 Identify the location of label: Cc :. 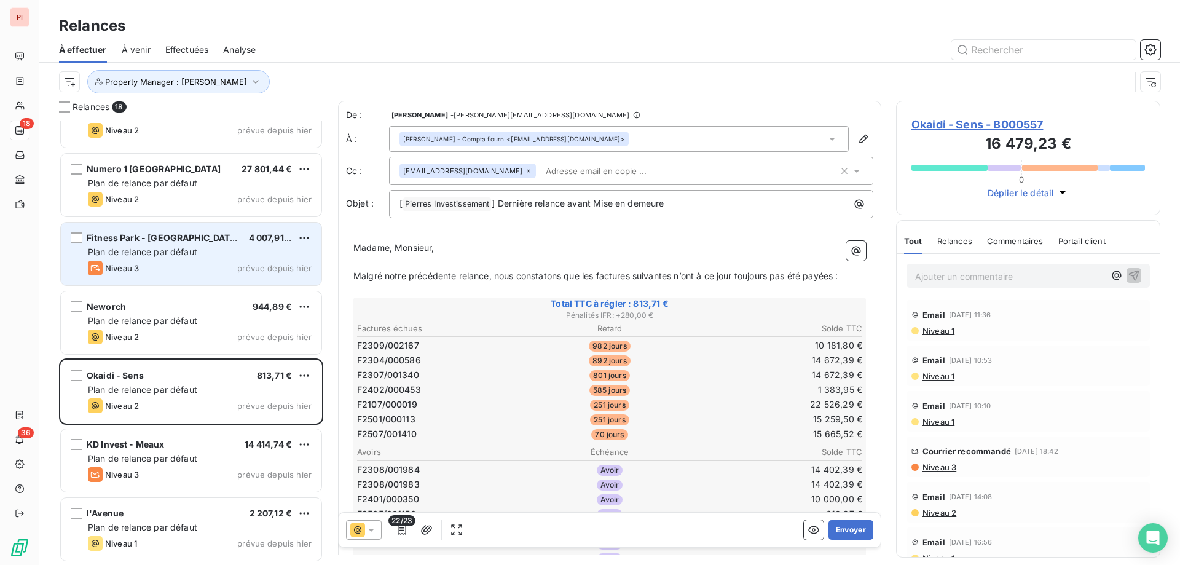
(368, 171).